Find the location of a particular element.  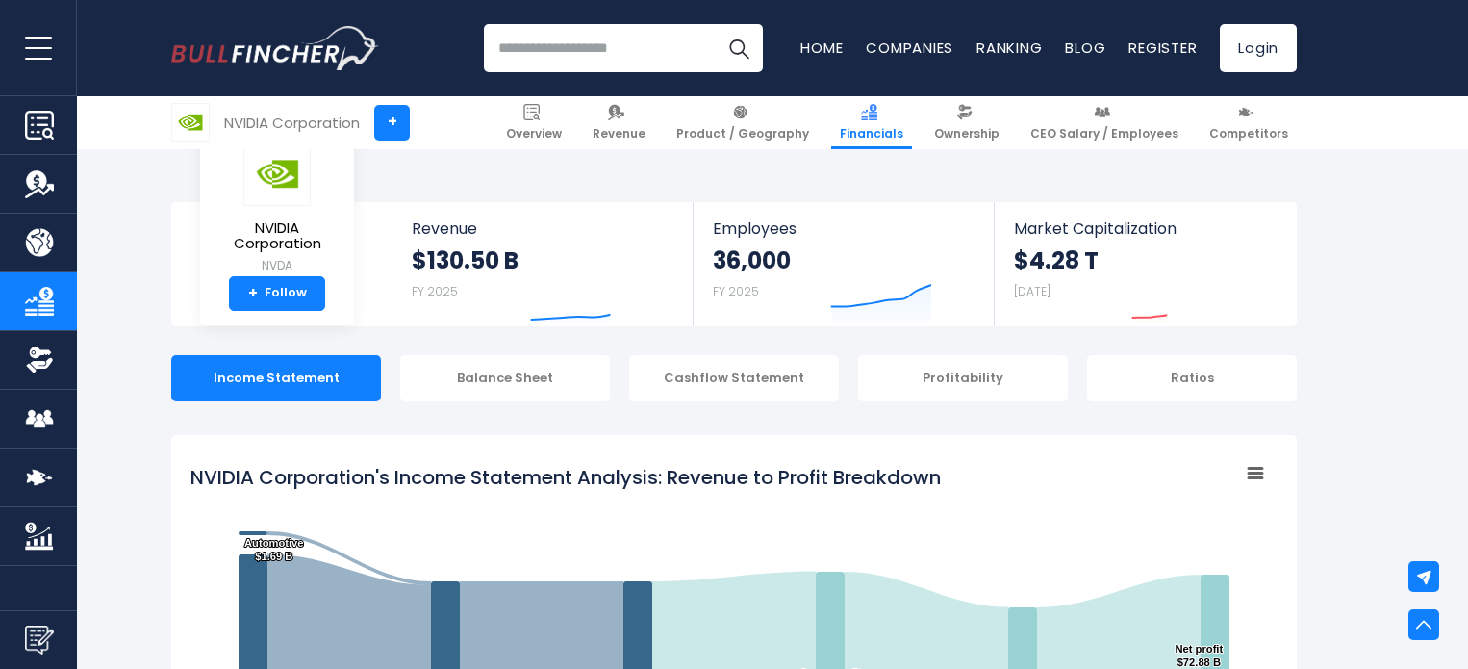

a: Competitors is located at coordinates (1249, 122).